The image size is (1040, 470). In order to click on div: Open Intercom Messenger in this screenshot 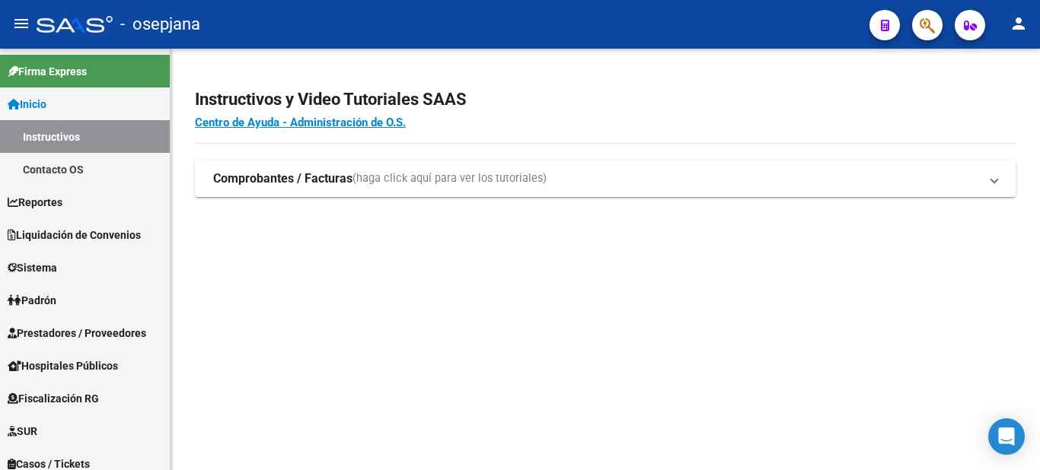, I will do `click(1006, 437)`.